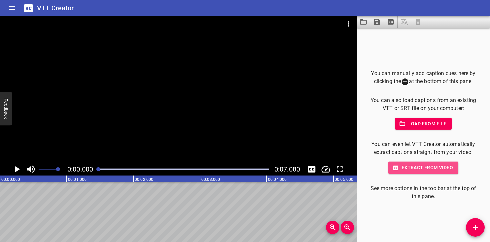 The image size is (490, 242). What do you see at coordinates (287, 170) in the screenshot?
I see `span: Video Duration` at bounding box center [287, 170].